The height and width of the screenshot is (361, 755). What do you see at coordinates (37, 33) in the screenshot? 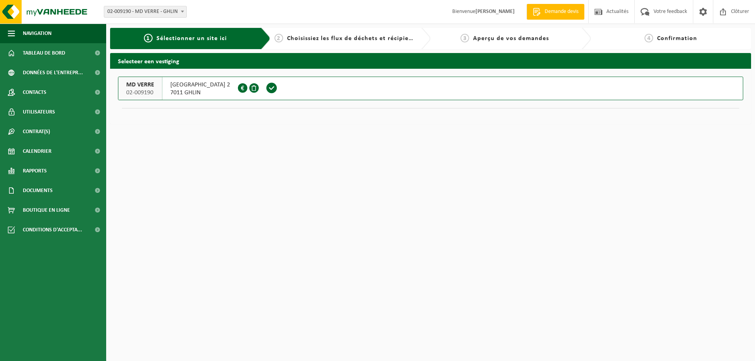
I see `span: Navigation` at bounding box center [37, 33].